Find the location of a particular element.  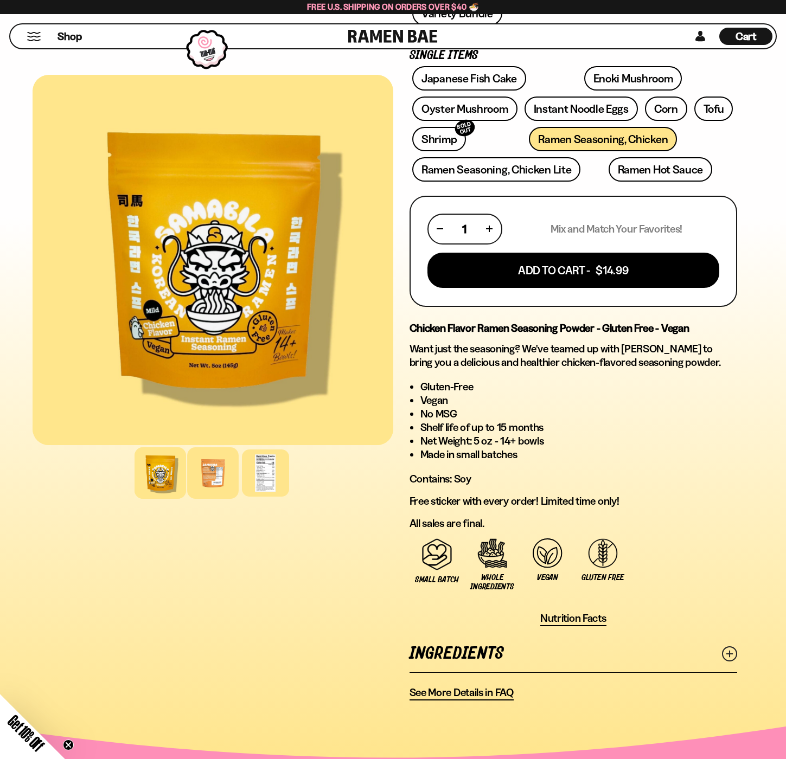

a: Instant Noodle Eggs is located at coordinates (581, 108).